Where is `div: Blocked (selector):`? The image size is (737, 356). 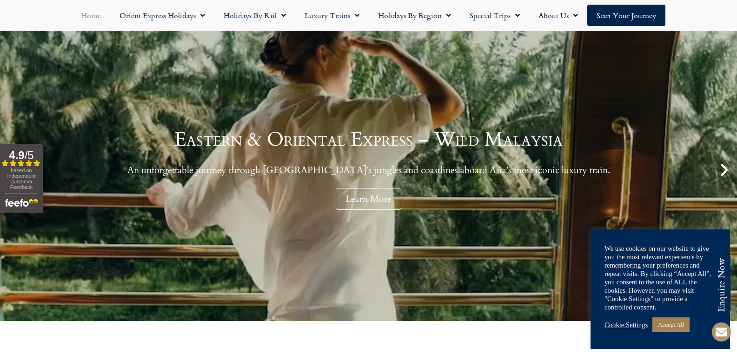
div: Blocked (selector): is located at coordinates (661, 289).